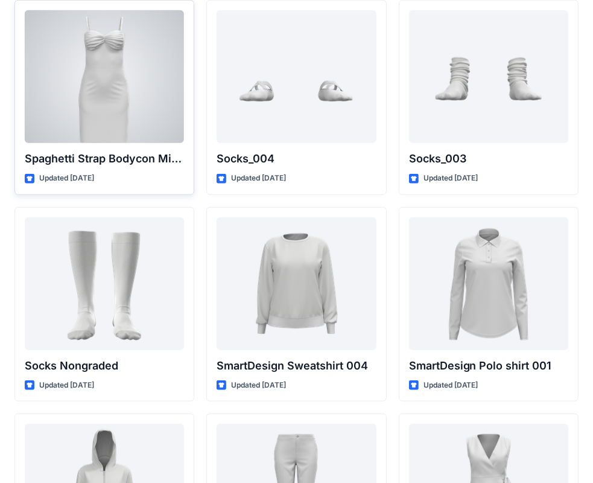  I want to click on a: Socks_004, so click(296, 77).